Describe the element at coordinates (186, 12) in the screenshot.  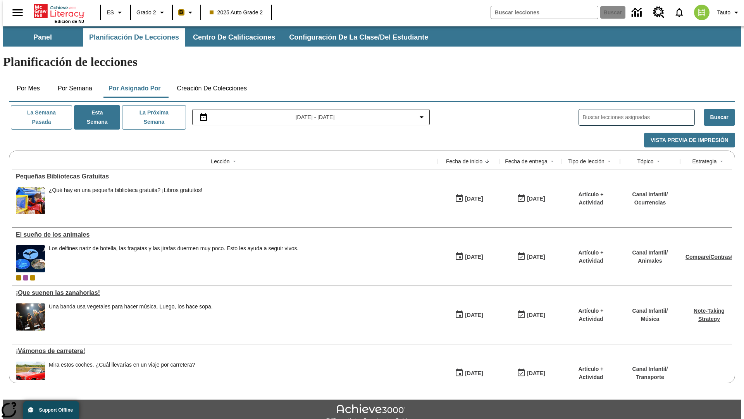
I see `button: Boost El color de la clase es anaranjado claro. Cambiar el color de la clase.` at that location.